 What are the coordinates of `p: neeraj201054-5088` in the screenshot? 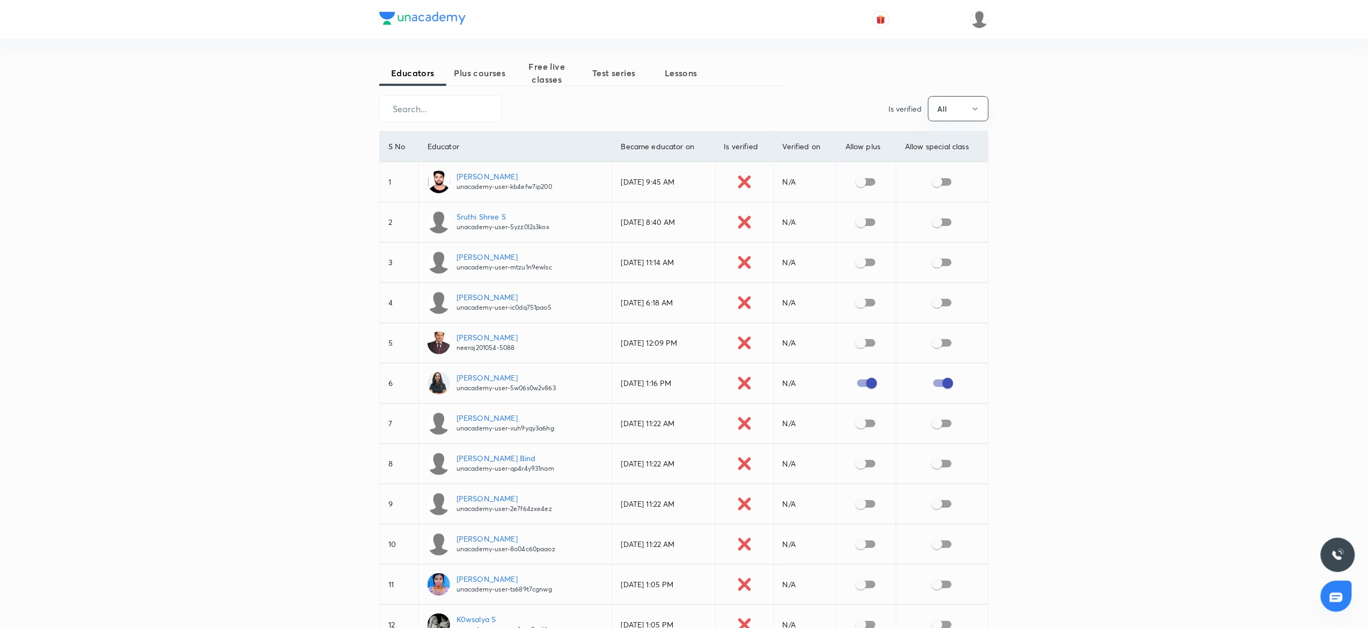 It's located at (487, 348).